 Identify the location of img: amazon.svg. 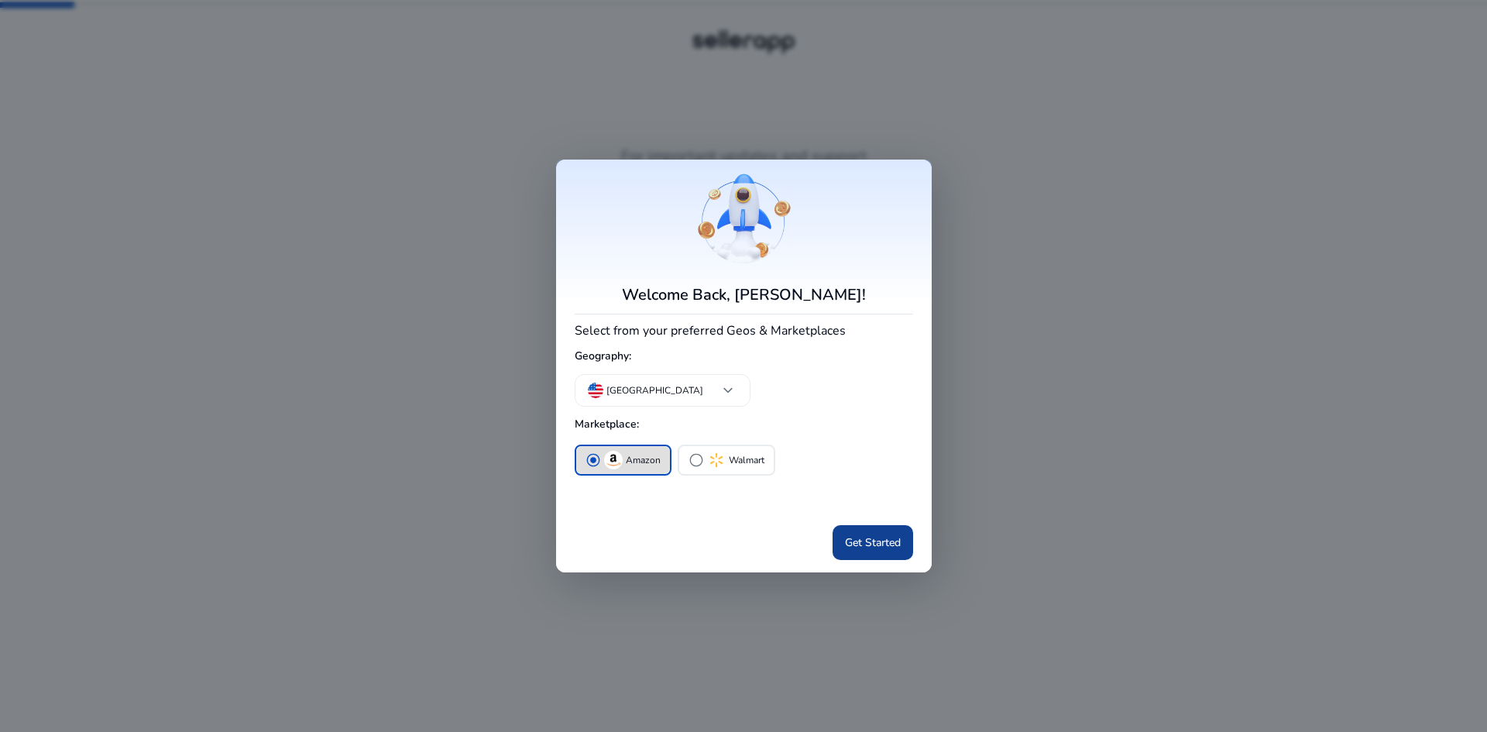
(613, 460).